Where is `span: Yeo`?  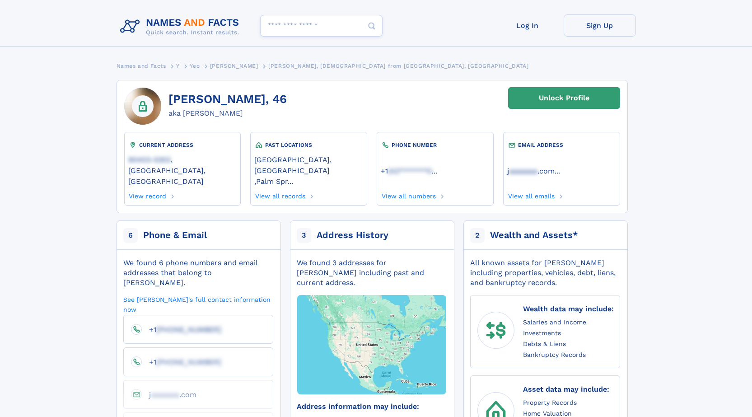
span: Yeo is located at coordinates (195, 66).